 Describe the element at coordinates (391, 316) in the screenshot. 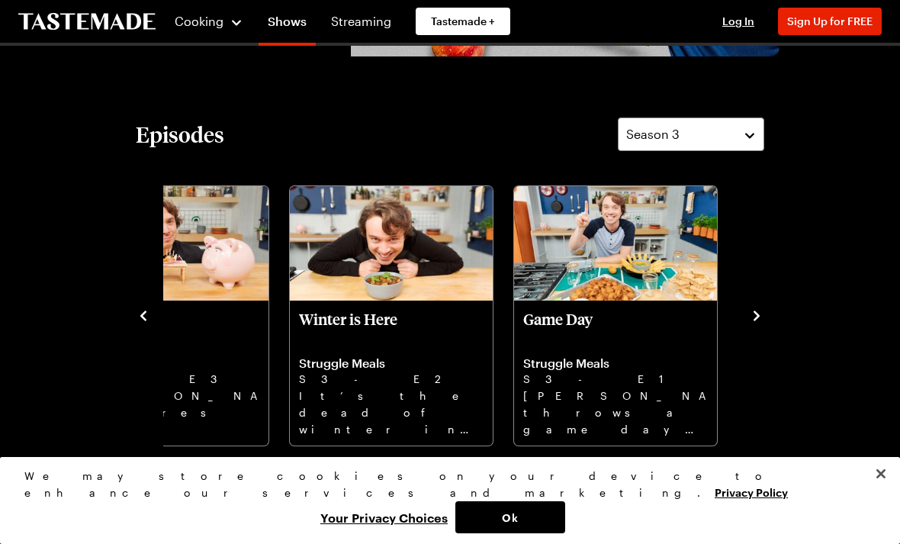

I see `div: Winter is Here` at that location.